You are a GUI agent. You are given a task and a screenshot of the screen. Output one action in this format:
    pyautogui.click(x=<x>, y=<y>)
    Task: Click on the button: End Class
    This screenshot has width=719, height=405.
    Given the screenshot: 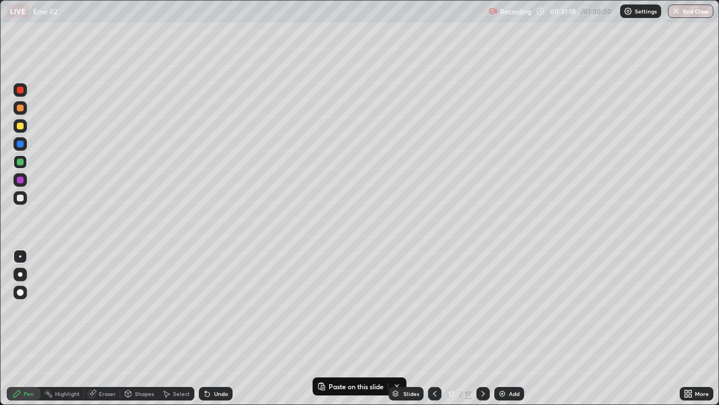 What is the action you would take?
    pyautogui.click(x=691, y=11)
    